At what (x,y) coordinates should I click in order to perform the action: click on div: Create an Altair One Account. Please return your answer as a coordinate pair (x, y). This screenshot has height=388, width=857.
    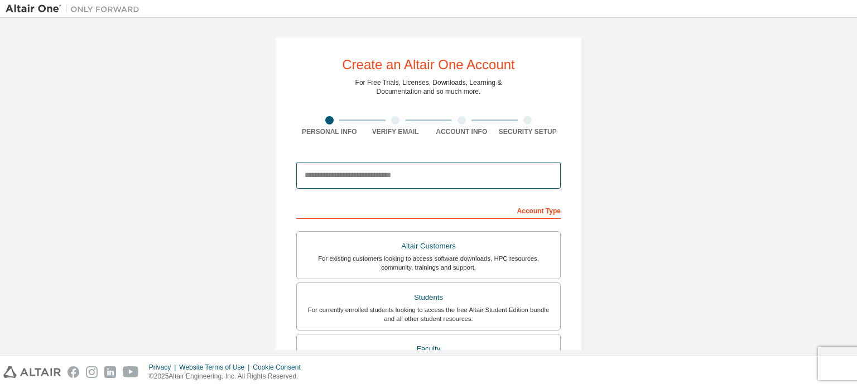
    Looking at the image, I should click on (428, 65).